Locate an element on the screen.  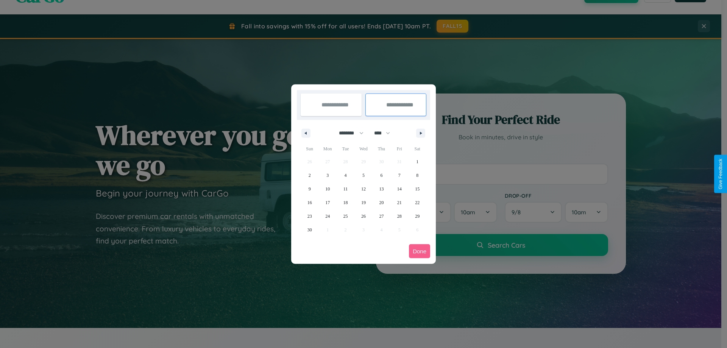
span: Wed is located at coordinates (363, 149).